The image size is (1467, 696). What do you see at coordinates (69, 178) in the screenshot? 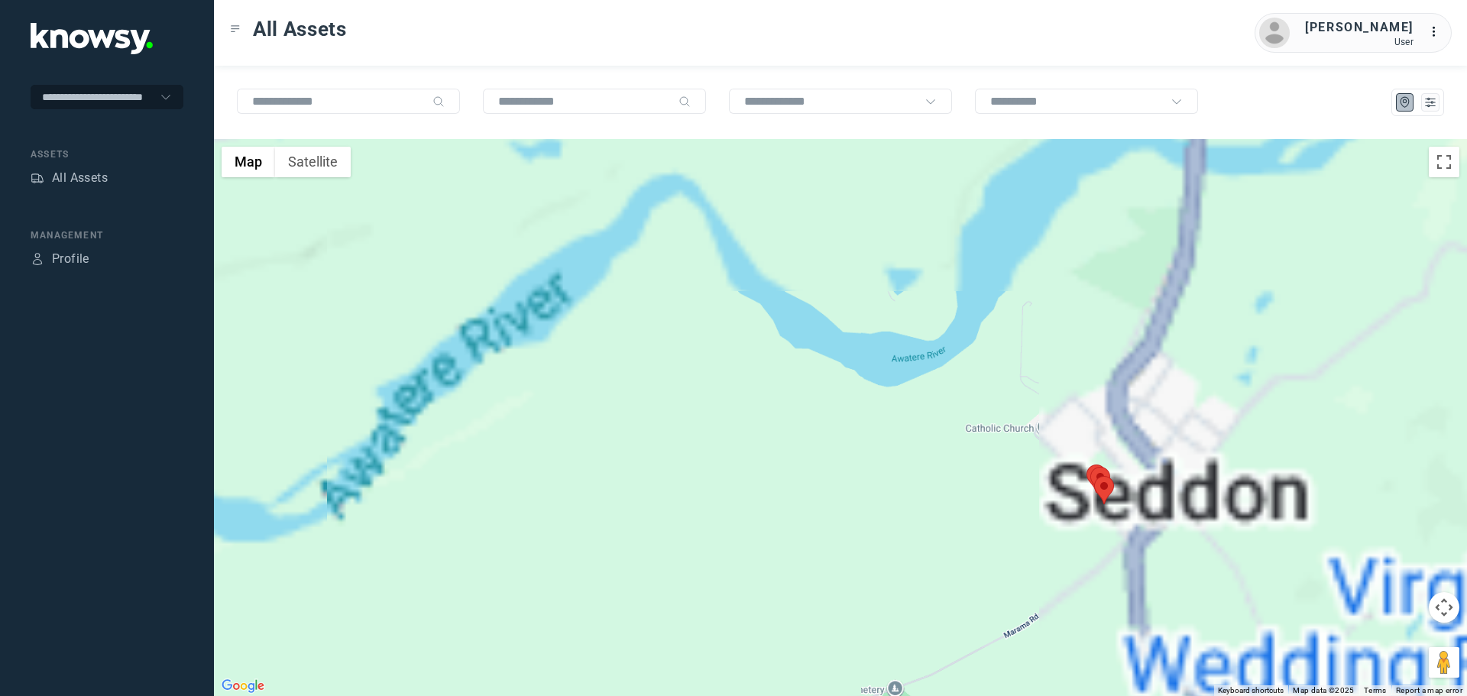
I see `a: AssetsAll Assets` at bounding box center [69, 178].